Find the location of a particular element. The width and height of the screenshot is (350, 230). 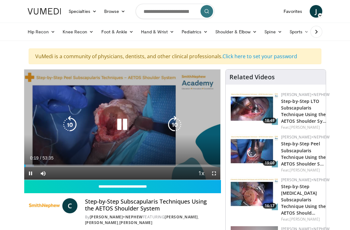

span: 53:35 is located at coordinates (48, 158).